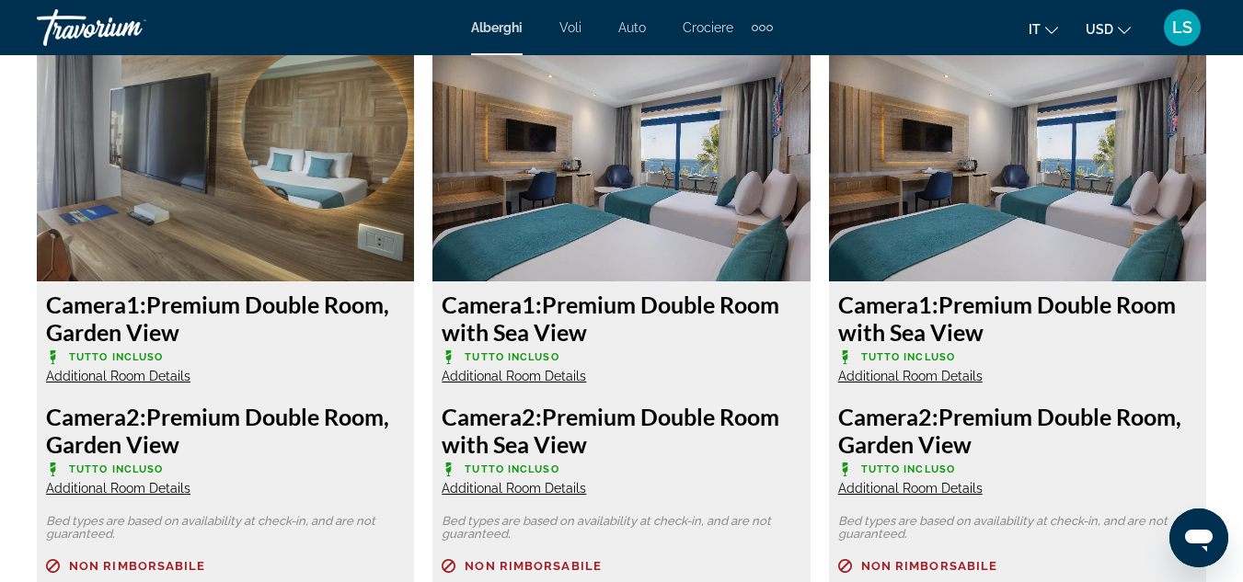 Image resolution: width=1243 pixels, height=582 pixels. Describe the element at coordinates (570, 28) in the screenshot. I see `span: Voli` at that location.